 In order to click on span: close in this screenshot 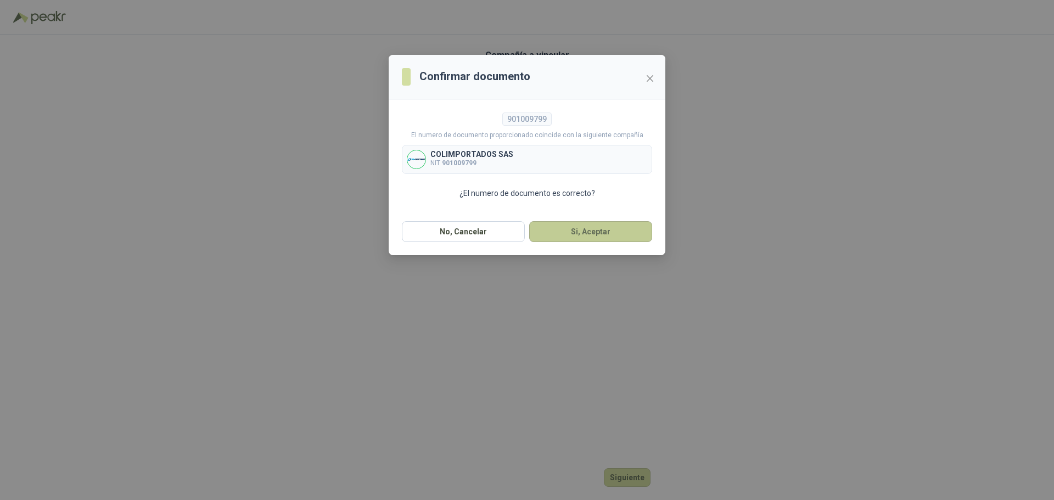, I will do `click(650, 78)`.